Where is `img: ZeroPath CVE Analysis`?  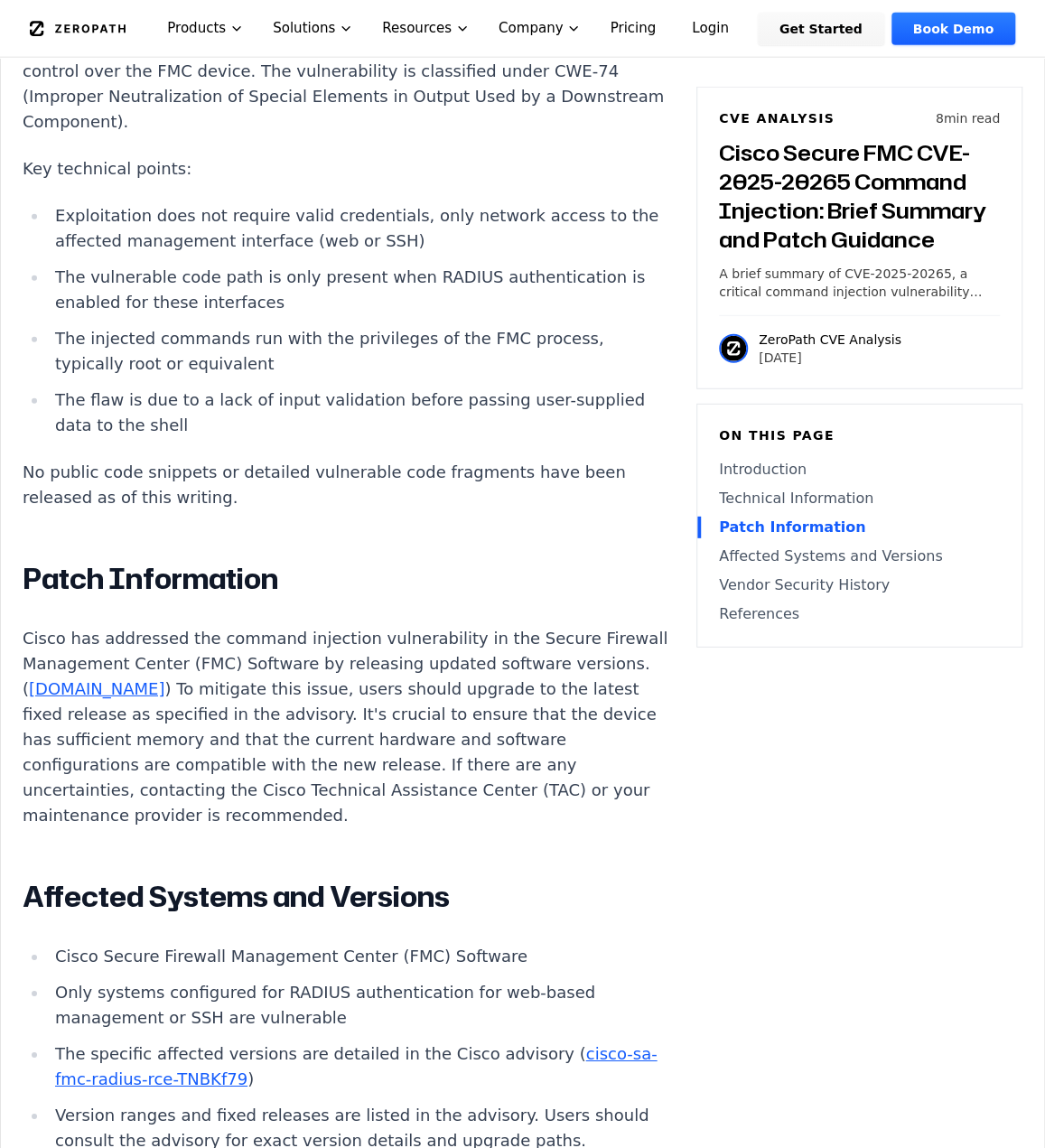 img: ZeroPath CVE Analysis is located at coordinates (733, 349).